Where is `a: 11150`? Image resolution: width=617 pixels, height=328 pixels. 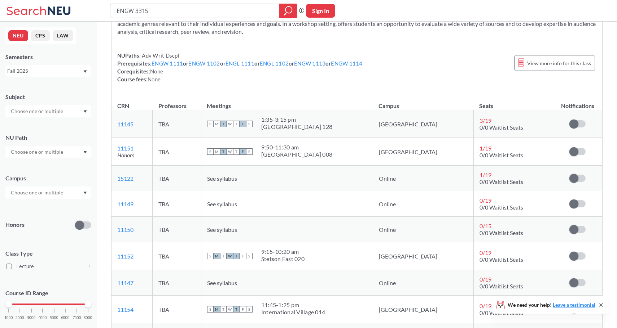 a: 11150 is located at coordinates (125, 230).